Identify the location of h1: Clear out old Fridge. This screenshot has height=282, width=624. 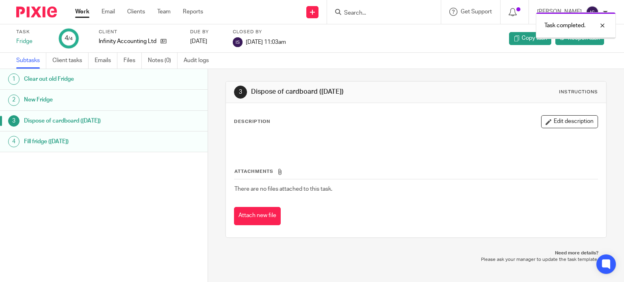
(82, 79).